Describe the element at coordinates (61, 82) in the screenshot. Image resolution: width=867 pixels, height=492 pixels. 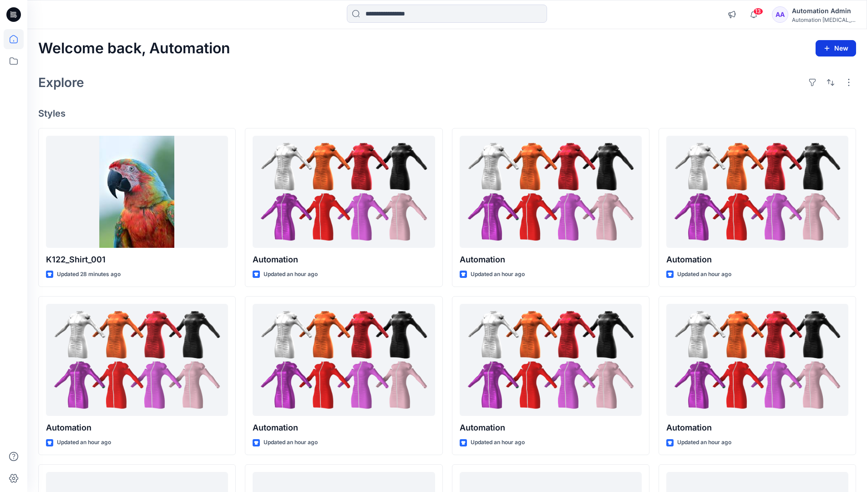
I see `h2: Explore` at that location.